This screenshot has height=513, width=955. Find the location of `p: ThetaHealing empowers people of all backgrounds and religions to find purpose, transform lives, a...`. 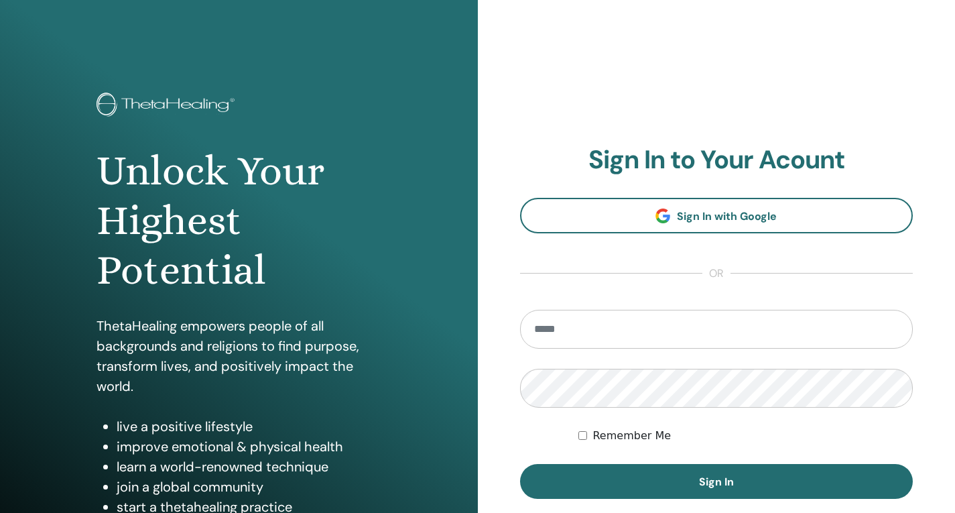

p: ThetaHealing empowers people of all backgrounds and religions to find purpose, transform lives, a... is located at coordinates (239, 356).